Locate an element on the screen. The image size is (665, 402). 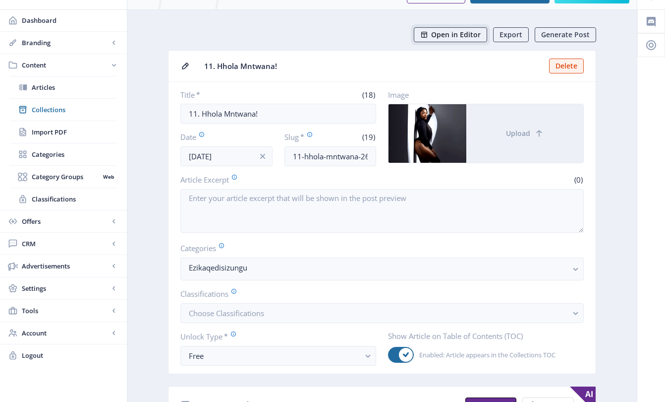
span: Generate Post is located at coordinates (566, 35).